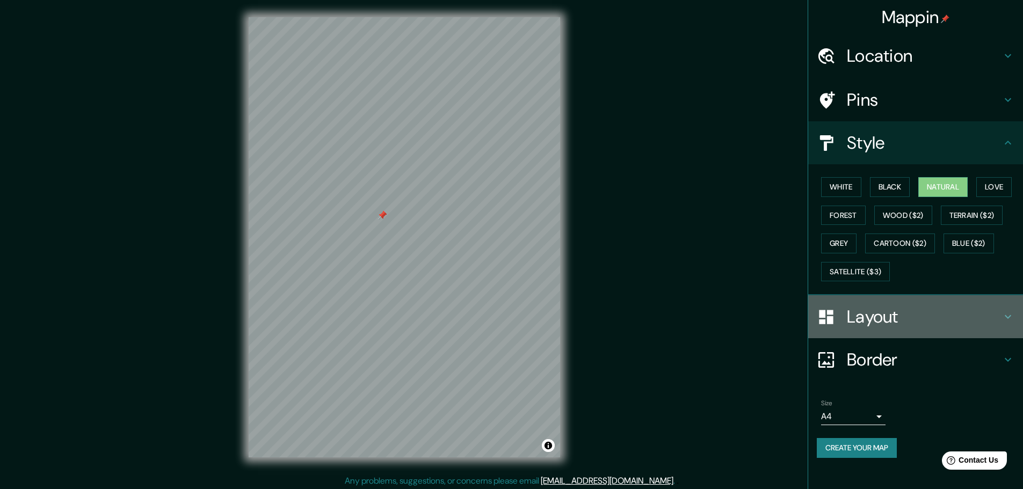 The image size is (1023, 489). What do you see at coordinates (924, 56) in the screenshot?
I see `h4: Location` at bounding box center [924, 56].